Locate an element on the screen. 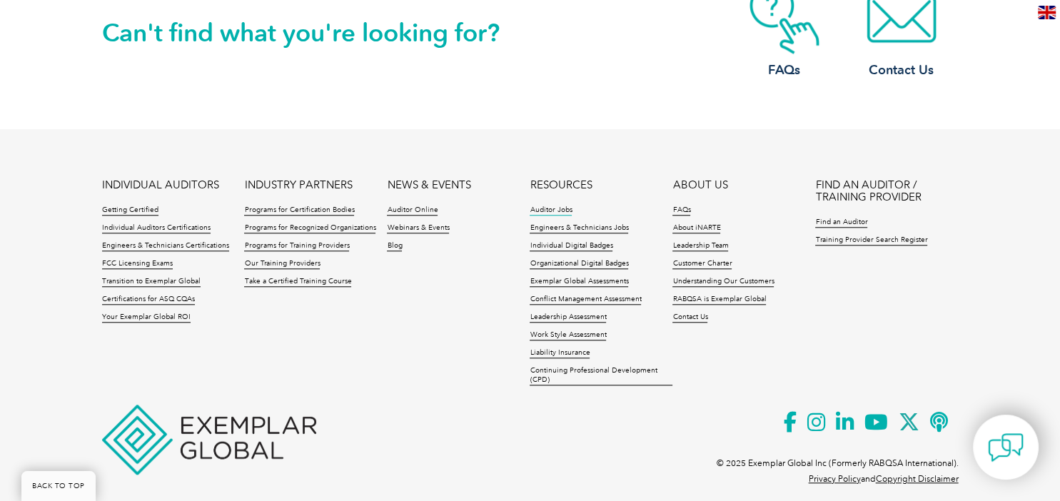  a: FAQs is located at coordinates (681, 211).